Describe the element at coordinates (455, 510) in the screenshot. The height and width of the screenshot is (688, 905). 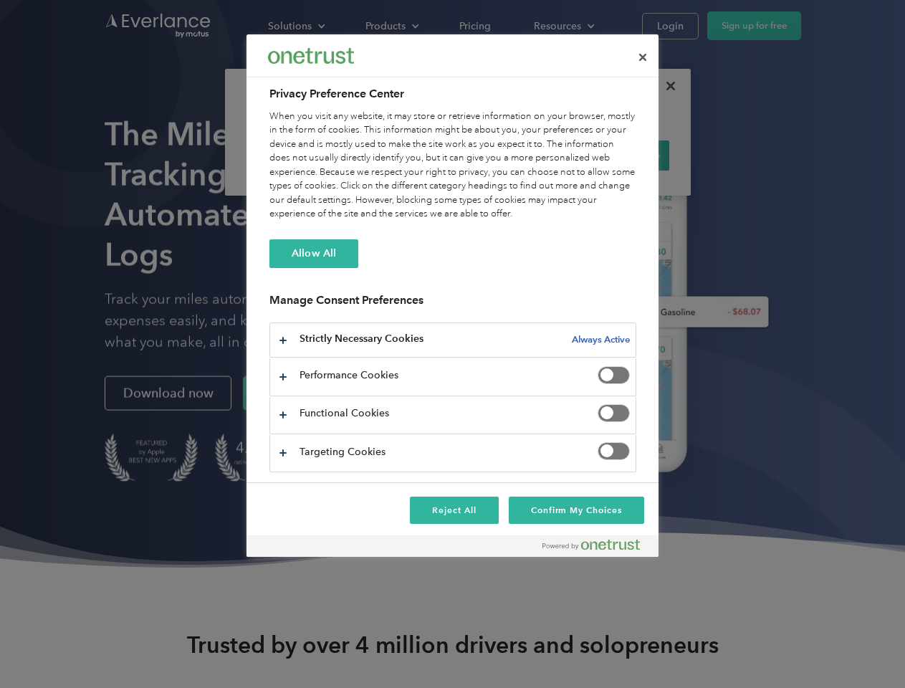
I see `button: Reject All` at that location.